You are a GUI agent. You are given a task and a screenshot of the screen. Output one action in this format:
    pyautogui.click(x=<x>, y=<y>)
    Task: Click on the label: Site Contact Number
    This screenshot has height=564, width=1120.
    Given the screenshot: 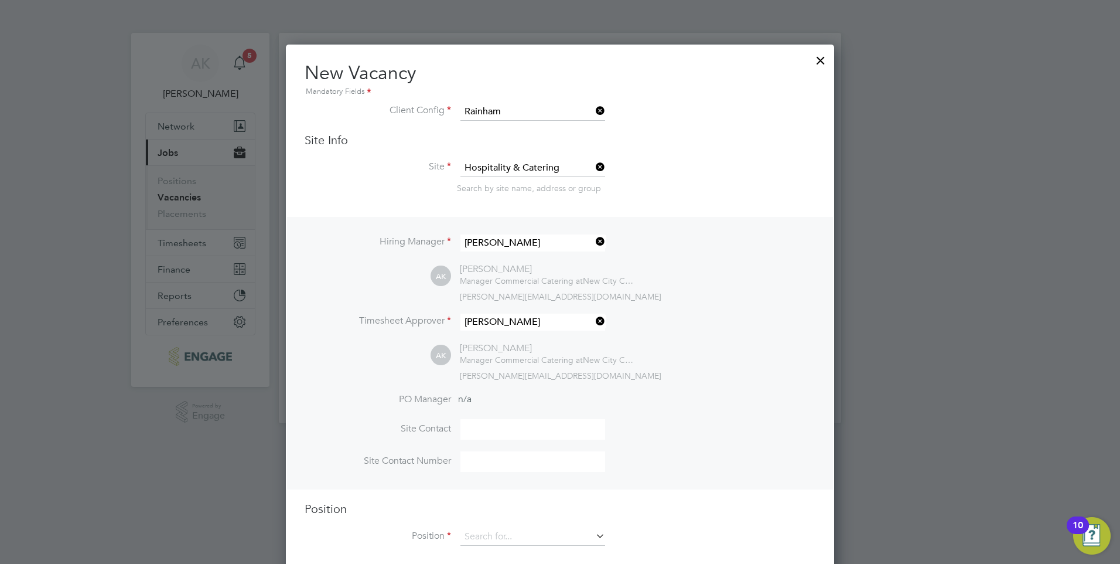 What is the action you would take?
    pyautogui.click(x=378, y=461)
    